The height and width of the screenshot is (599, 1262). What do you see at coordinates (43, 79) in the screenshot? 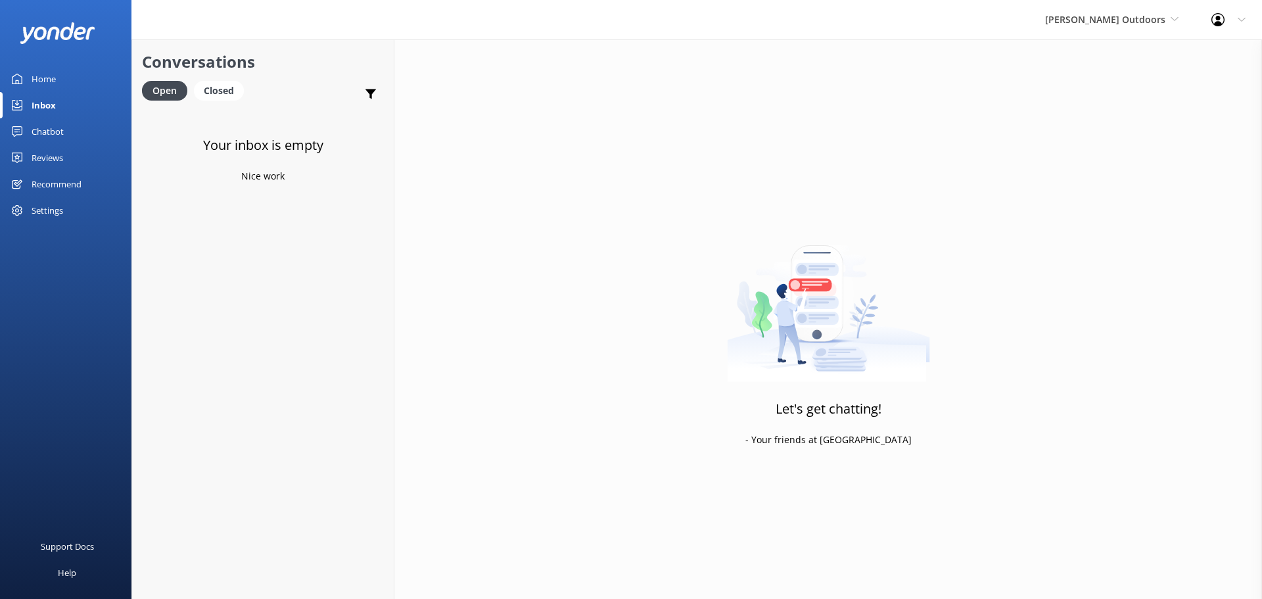
I see `div: Home` at bounding box center [43, 79].